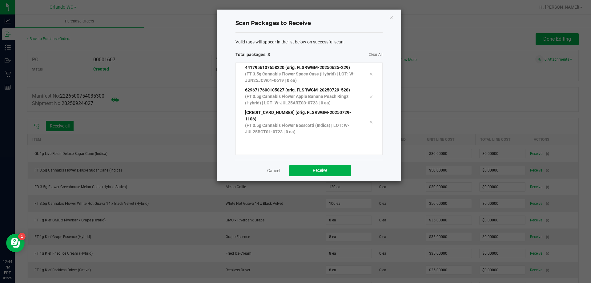 This screenshot has width=591, height=283. Describe the element at coordinates (272, 54) in the screenshot. I see `span: Total packages: 3` at that location.